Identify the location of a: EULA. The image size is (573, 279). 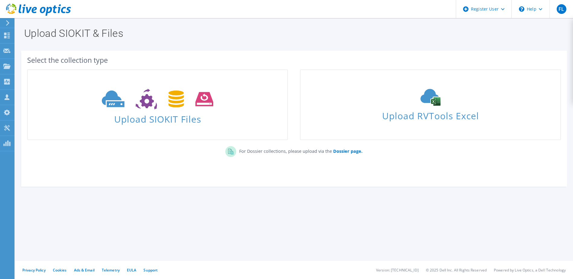
(131, 270).